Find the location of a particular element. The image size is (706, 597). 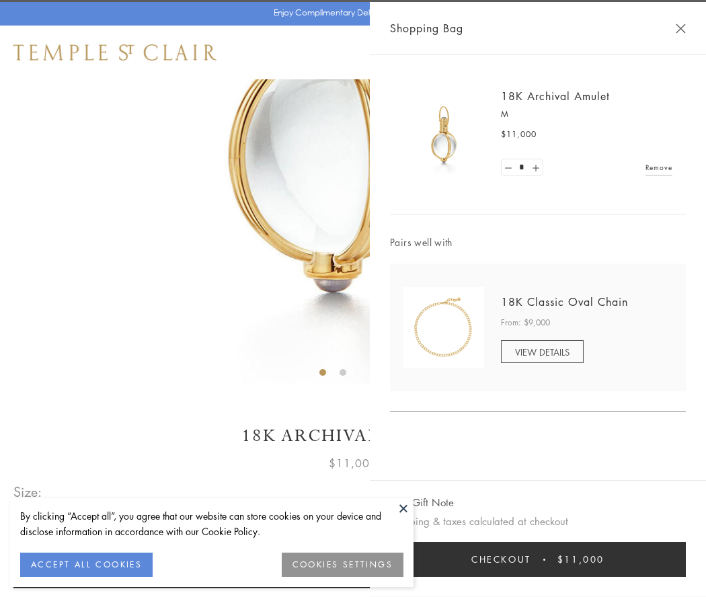

span: Size: is located at coordinates (28, 492).